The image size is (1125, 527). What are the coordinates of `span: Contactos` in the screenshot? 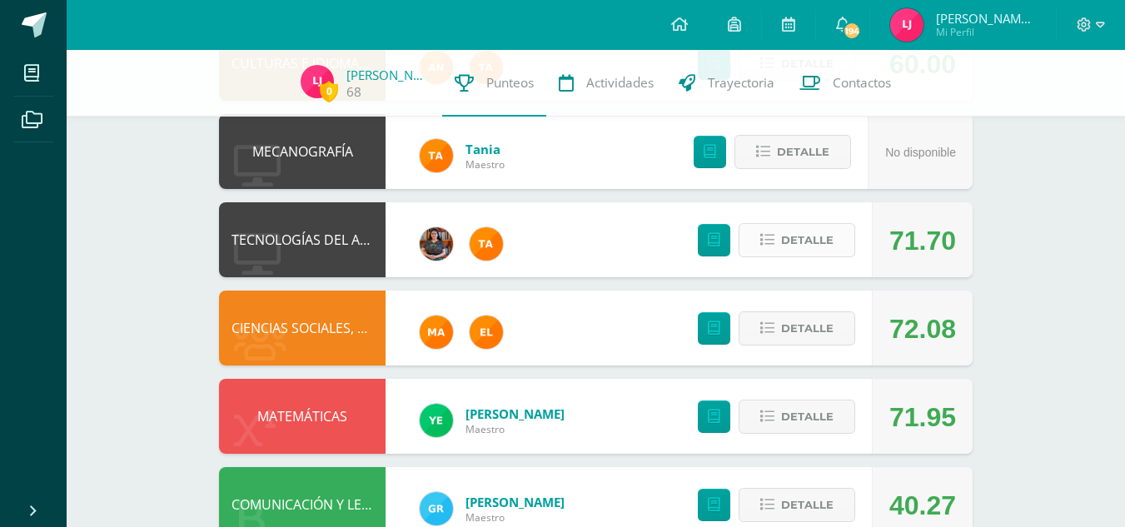 It's located at (862, 82).